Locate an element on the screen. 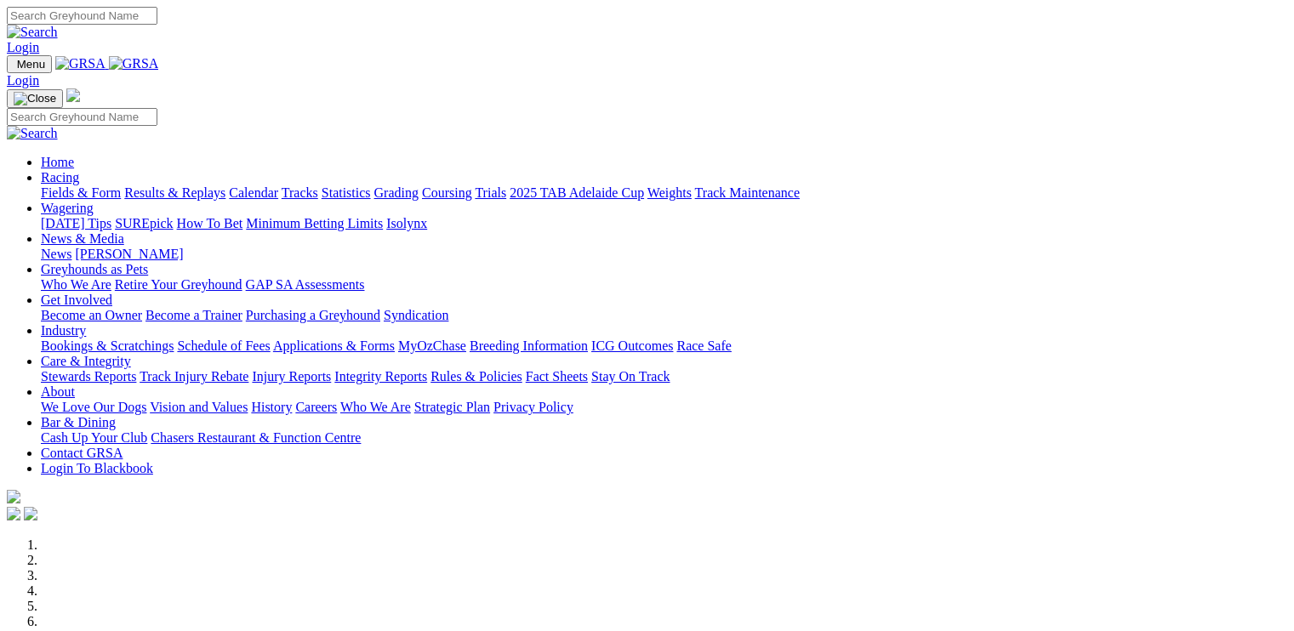  a: Home is located at coordinates (57, 162).